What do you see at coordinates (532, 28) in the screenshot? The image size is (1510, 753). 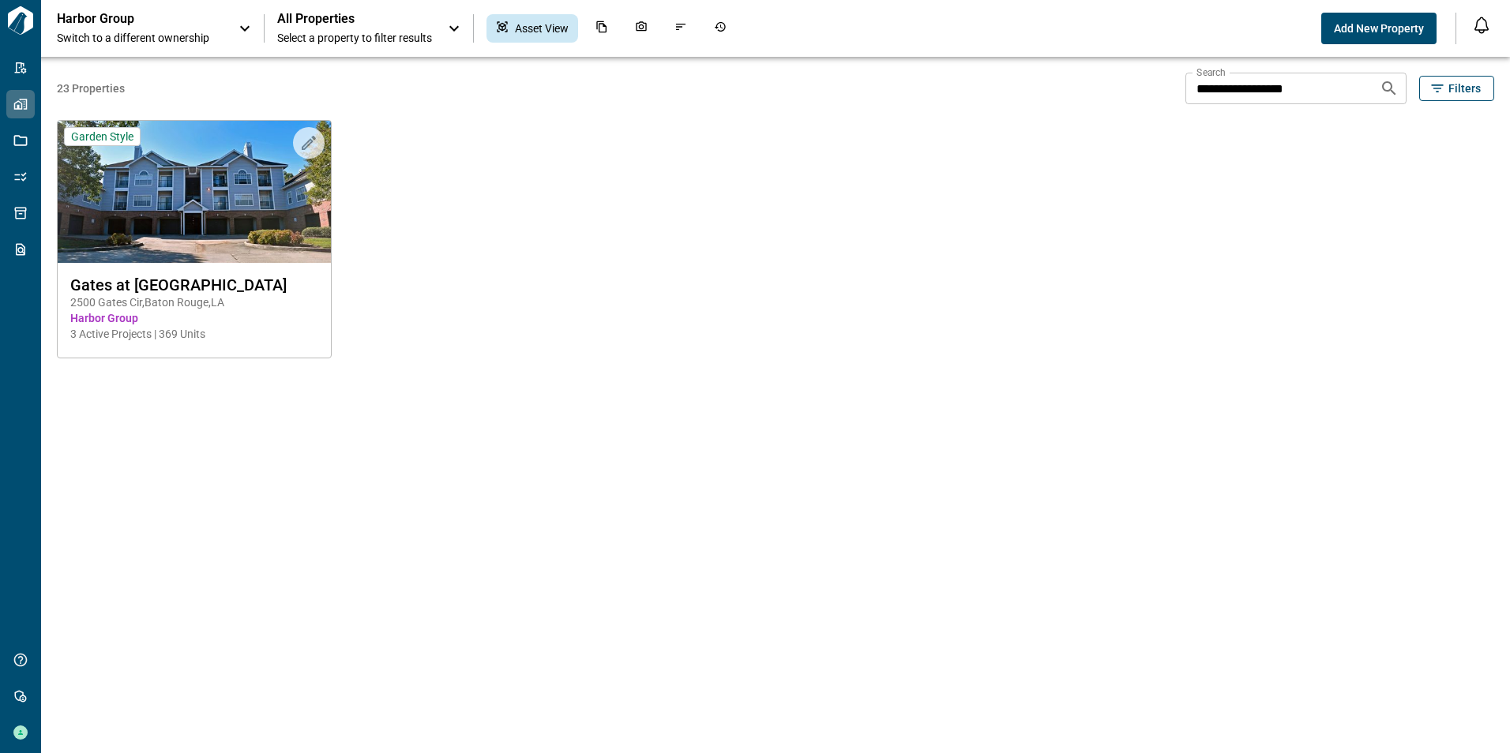 I see `div: Asset View` at bounding box center [532, 28].